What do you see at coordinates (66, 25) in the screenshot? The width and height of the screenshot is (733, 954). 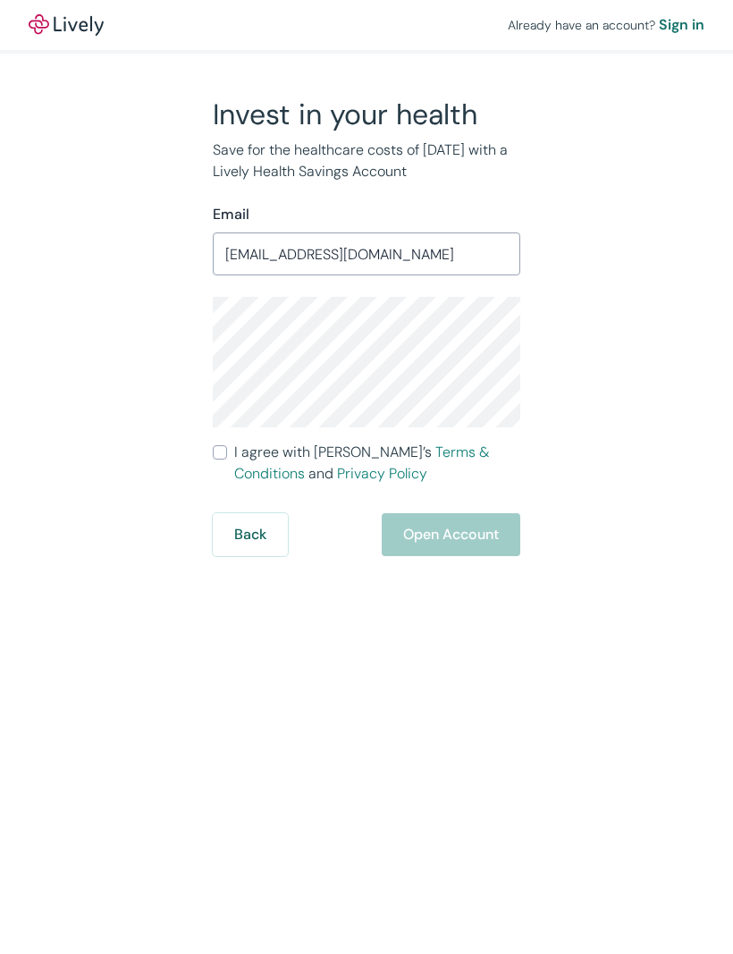 I see `img: Lively` at bounding box center [66, 25].